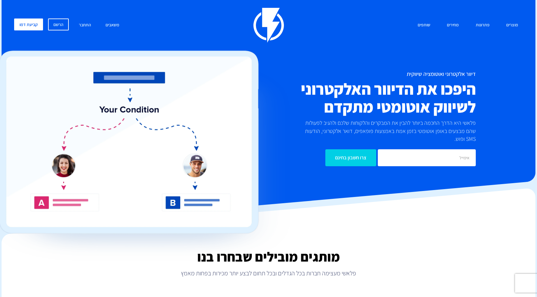 The height and width of the screenshot is (297, 537). I want to click on p: פלאשי מעצימה חברות בכל הגדלים ובכל תחום לבצע יותר מכירות בפחות מאמץ, so click(268, 273).